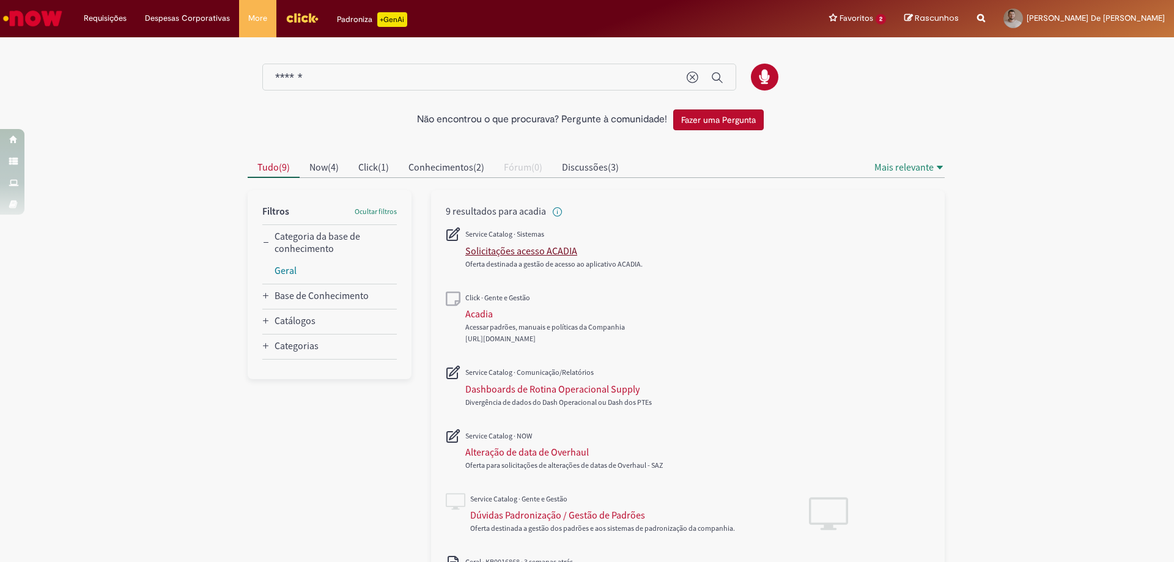 The width and height of the screenshot is (1174, 562). What do you see at coordinates (931, 18) in the screenshot?
I see `a: Rascunhos` at bounding box center [931, 18].